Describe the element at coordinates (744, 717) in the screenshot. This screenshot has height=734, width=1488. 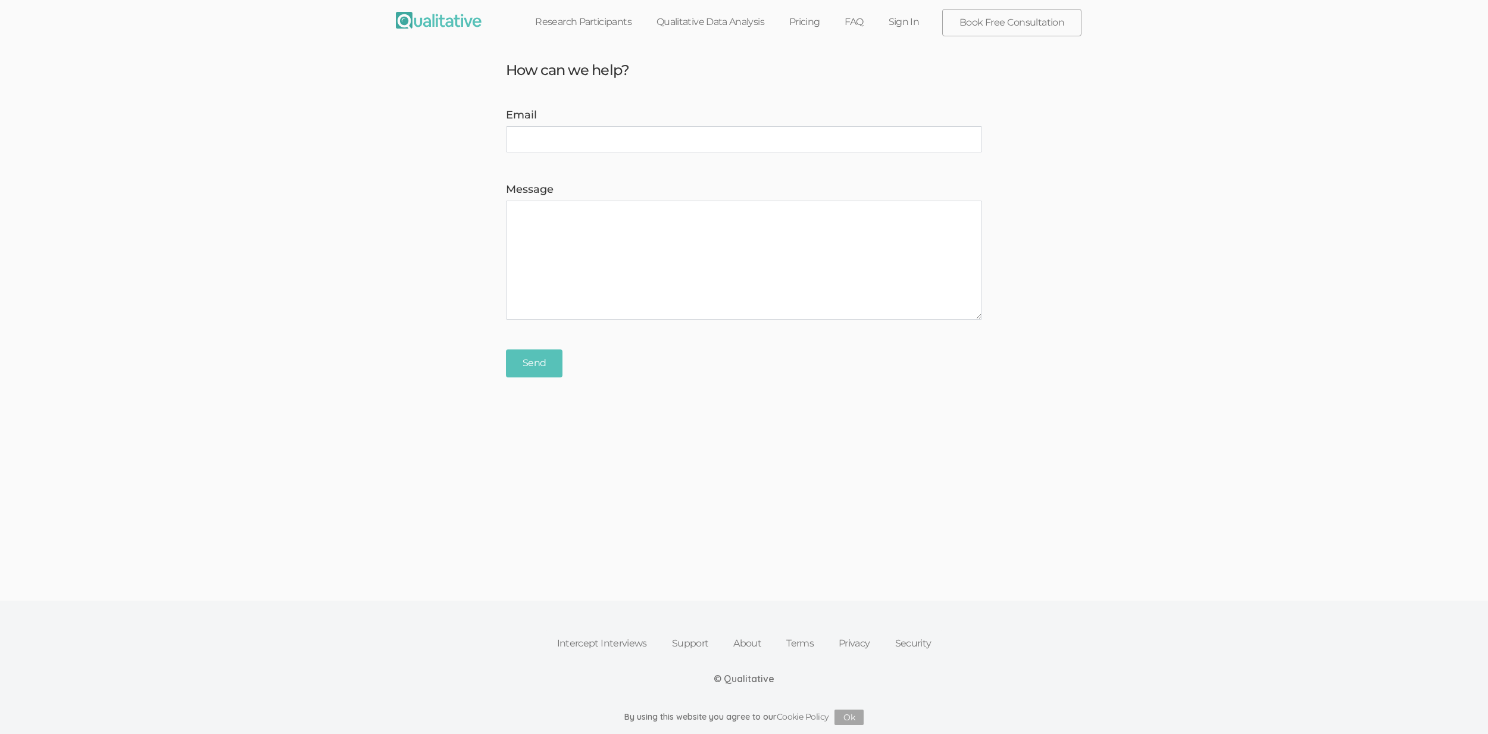
I see `div: By using this website you agree to our` at that location.